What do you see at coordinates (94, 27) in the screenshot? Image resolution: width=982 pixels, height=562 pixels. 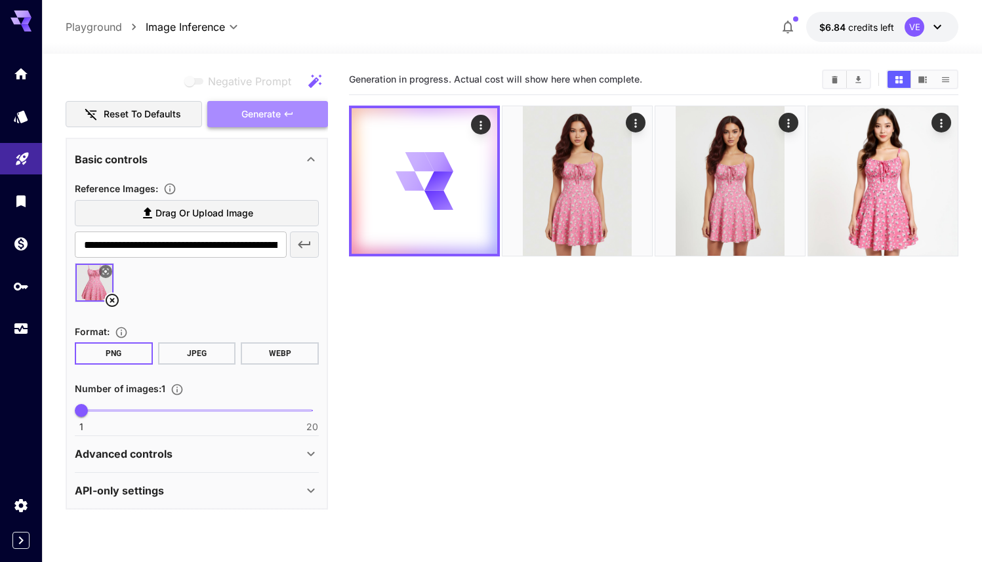 I see `a: Playground` at bounding box center [94, 27].